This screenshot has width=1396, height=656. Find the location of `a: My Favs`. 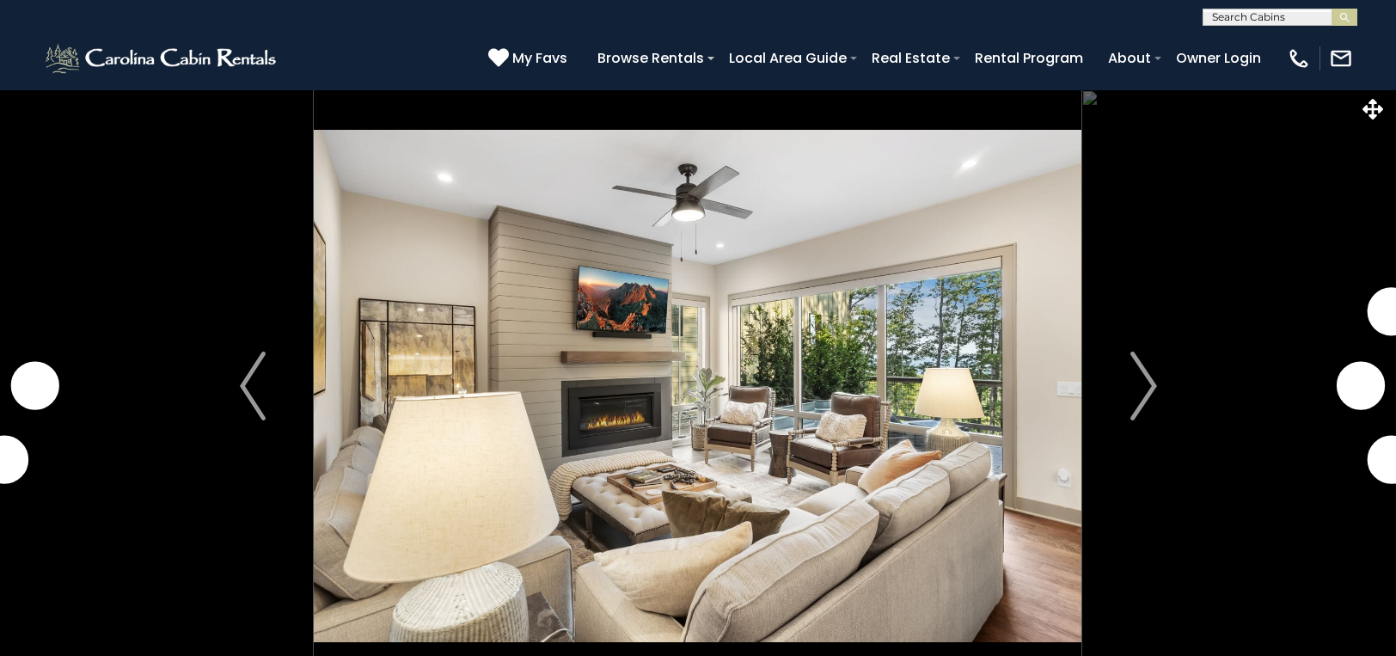

a: My Favs is located at coordinates (529, 58).